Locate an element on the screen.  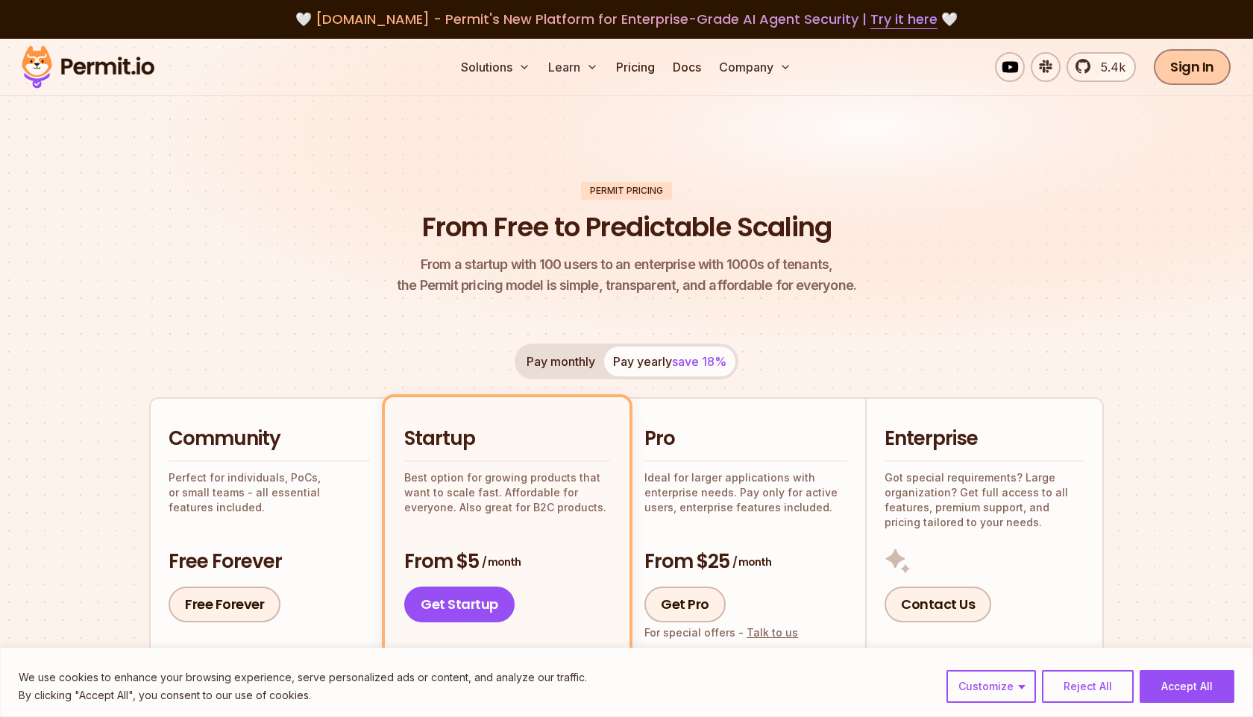
a: Try it here is located at coordinates (904, 19).